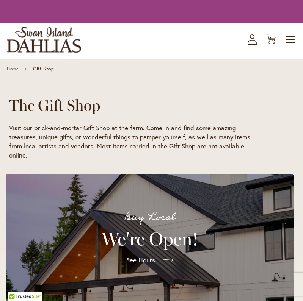  Describe the element at coordinates (141, 260) in the screenshot. I see `span: See Hours` at that location.